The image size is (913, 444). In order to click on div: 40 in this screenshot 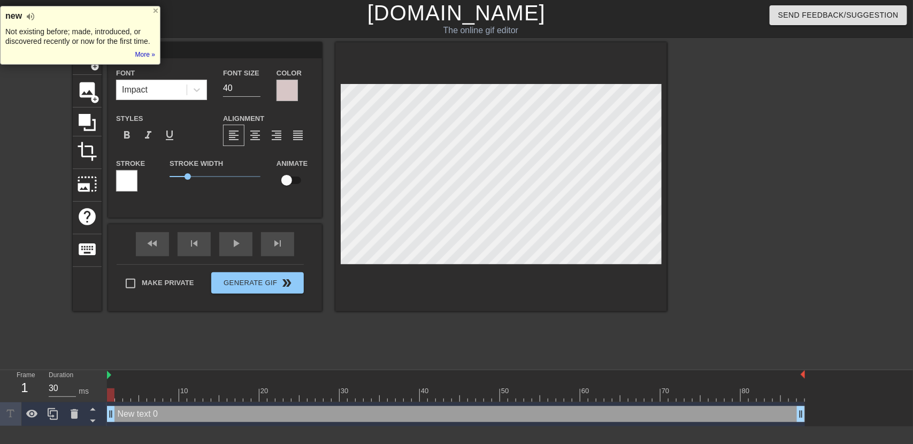, I will do `click(426, 391)`.